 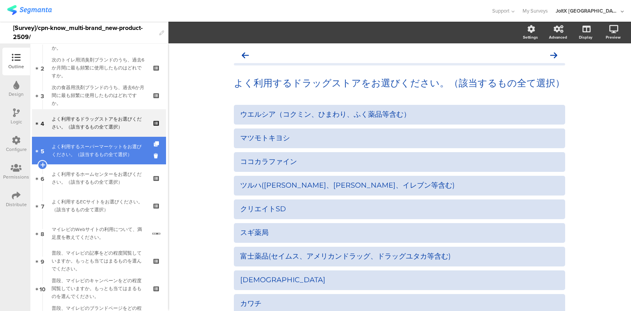 What do you see at coordinates (99, 289) in the screenshot?
I see `a: 10 普段、マイレピのキャンペーンをどの程度閲覧していますか。もっとも当てはまるものを選んでください。` at bounding box center [99, 289].